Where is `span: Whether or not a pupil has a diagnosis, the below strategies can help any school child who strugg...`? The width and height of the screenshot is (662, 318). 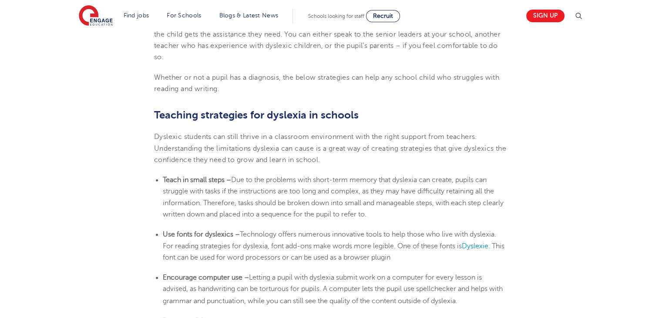
span: Whether or not a pupil has a diagnosis, the below strategies can help any school child who strugg... is located at coordinates (326, 83).